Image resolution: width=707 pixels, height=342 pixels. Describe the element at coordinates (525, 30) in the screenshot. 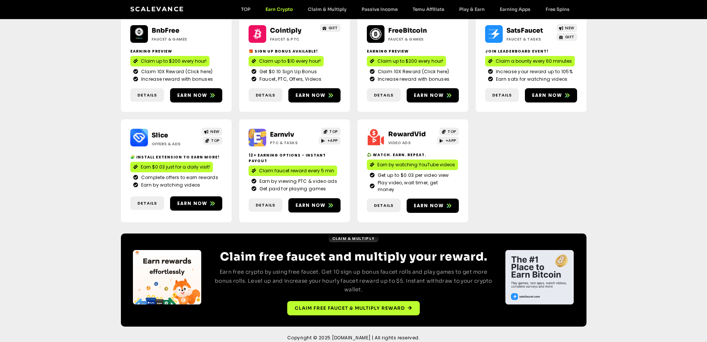

I see `a: SatsFaucet` at that location.